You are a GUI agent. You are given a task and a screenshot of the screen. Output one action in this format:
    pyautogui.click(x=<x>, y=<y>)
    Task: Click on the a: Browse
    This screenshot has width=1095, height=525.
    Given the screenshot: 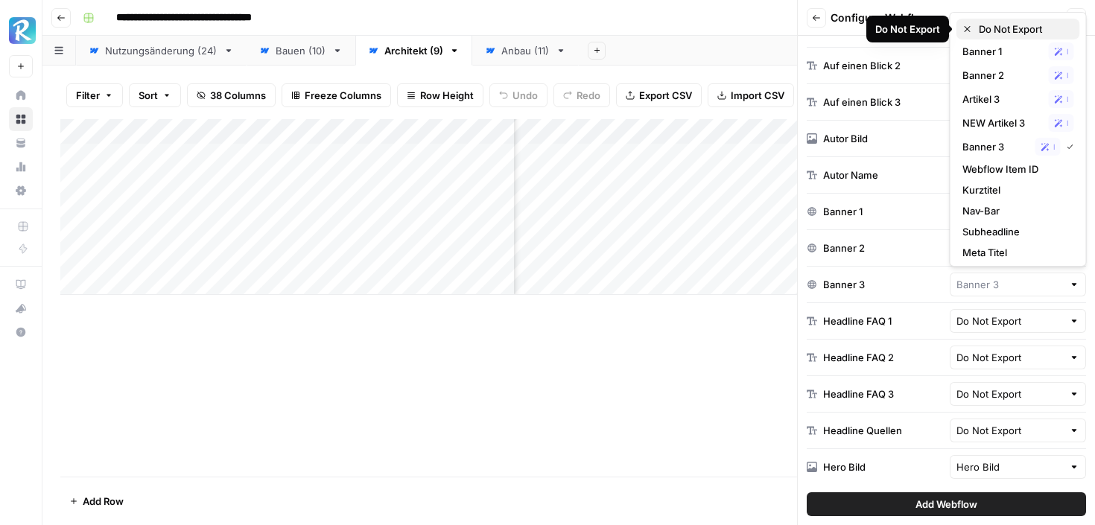 What is the action you would take?
    pyautogui.click(x=21, y=119)
    